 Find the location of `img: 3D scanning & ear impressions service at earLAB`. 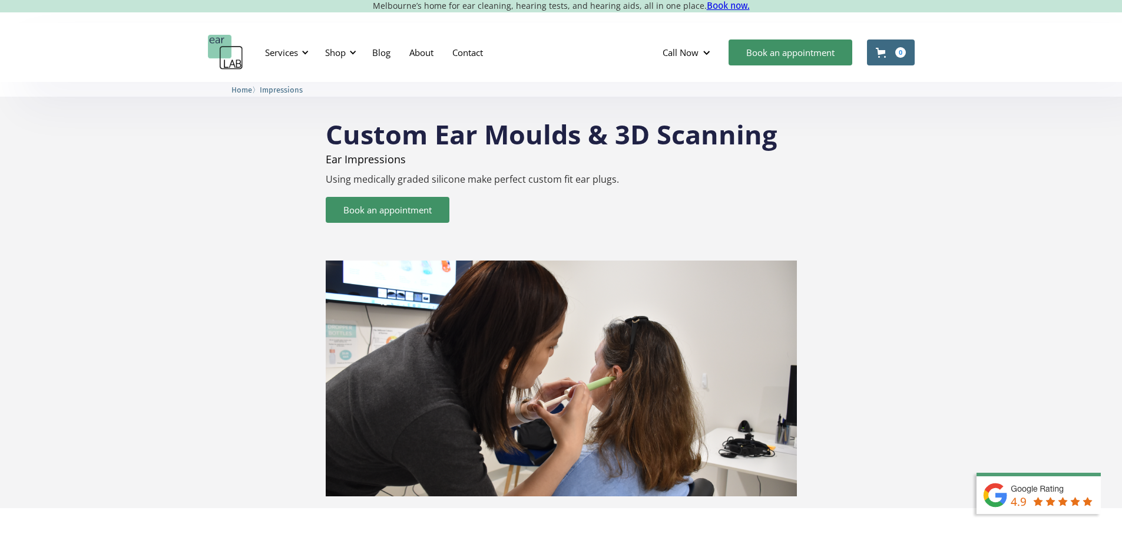

img: 3D scanning & ear impressions service at earLAB is located at coordinates (561, 378).